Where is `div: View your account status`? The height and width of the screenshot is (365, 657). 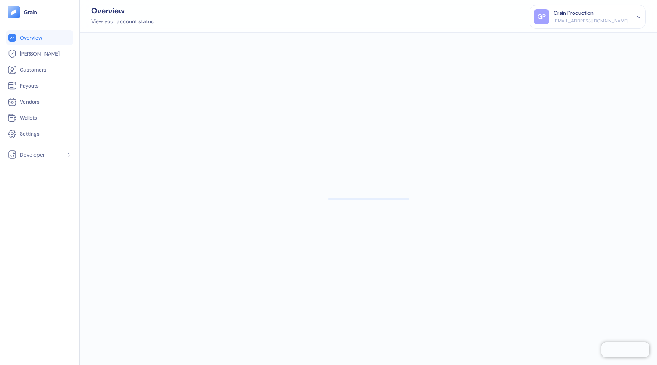 div: View your account status is located at coordinates (123, 21).